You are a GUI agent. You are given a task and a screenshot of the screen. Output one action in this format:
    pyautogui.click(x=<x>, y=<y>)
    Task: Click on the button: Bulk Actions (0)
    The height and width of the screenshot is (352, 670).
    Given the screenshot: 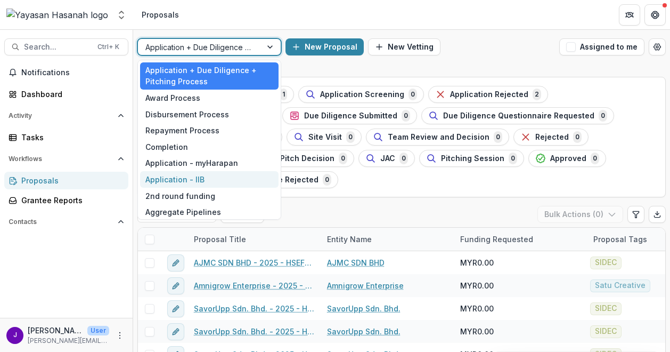 What is the action you would take?
    pyautogui.click(x=580, y=214)
    